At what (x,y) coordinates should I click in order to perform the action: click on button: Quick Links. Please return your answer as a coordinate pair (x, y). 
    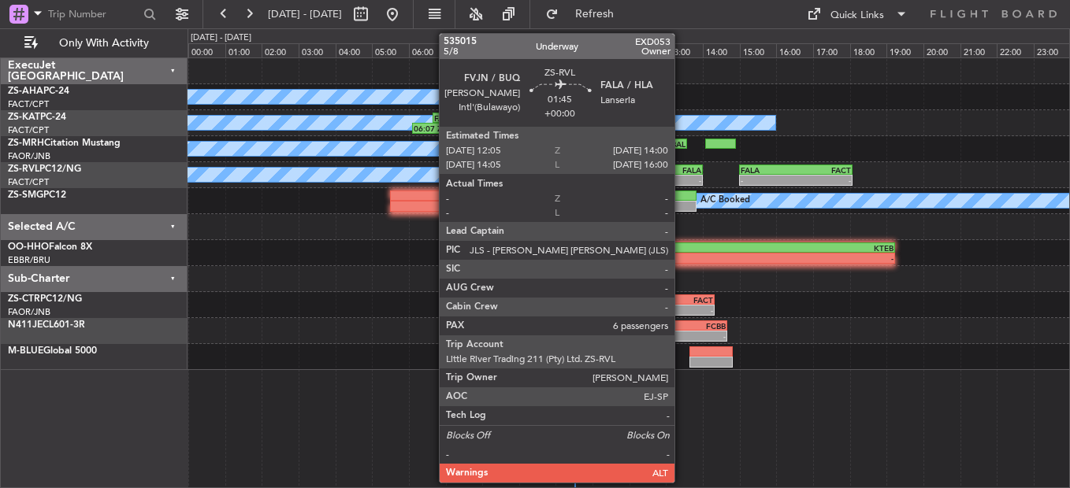
    Looking at the image, I should click on (857, 14).